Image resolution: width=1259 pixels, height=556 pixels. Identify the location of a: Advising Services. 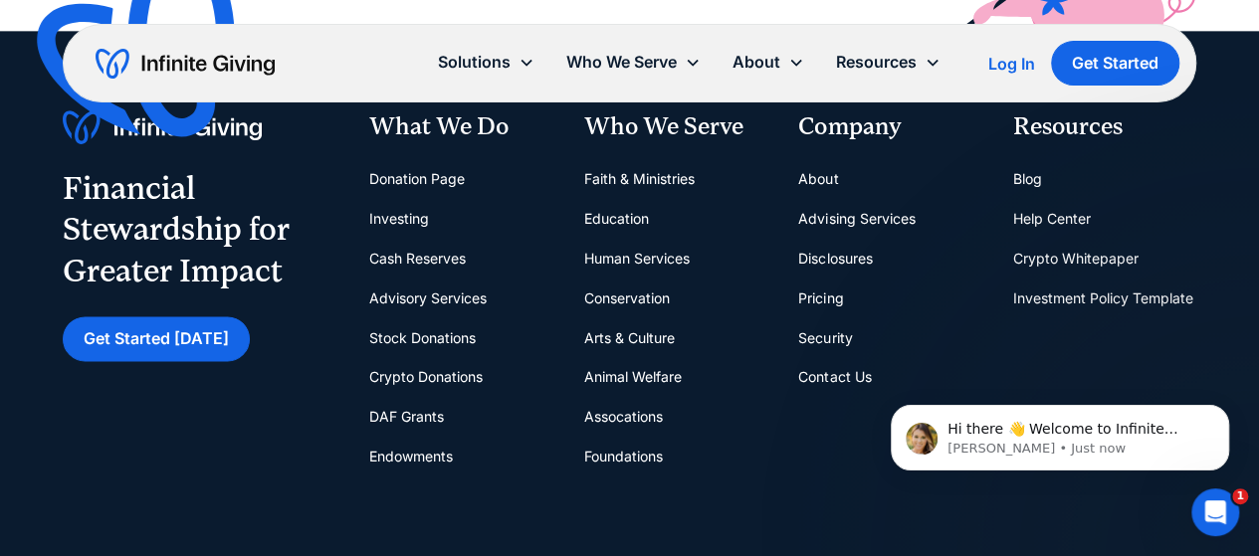
(856, 219).